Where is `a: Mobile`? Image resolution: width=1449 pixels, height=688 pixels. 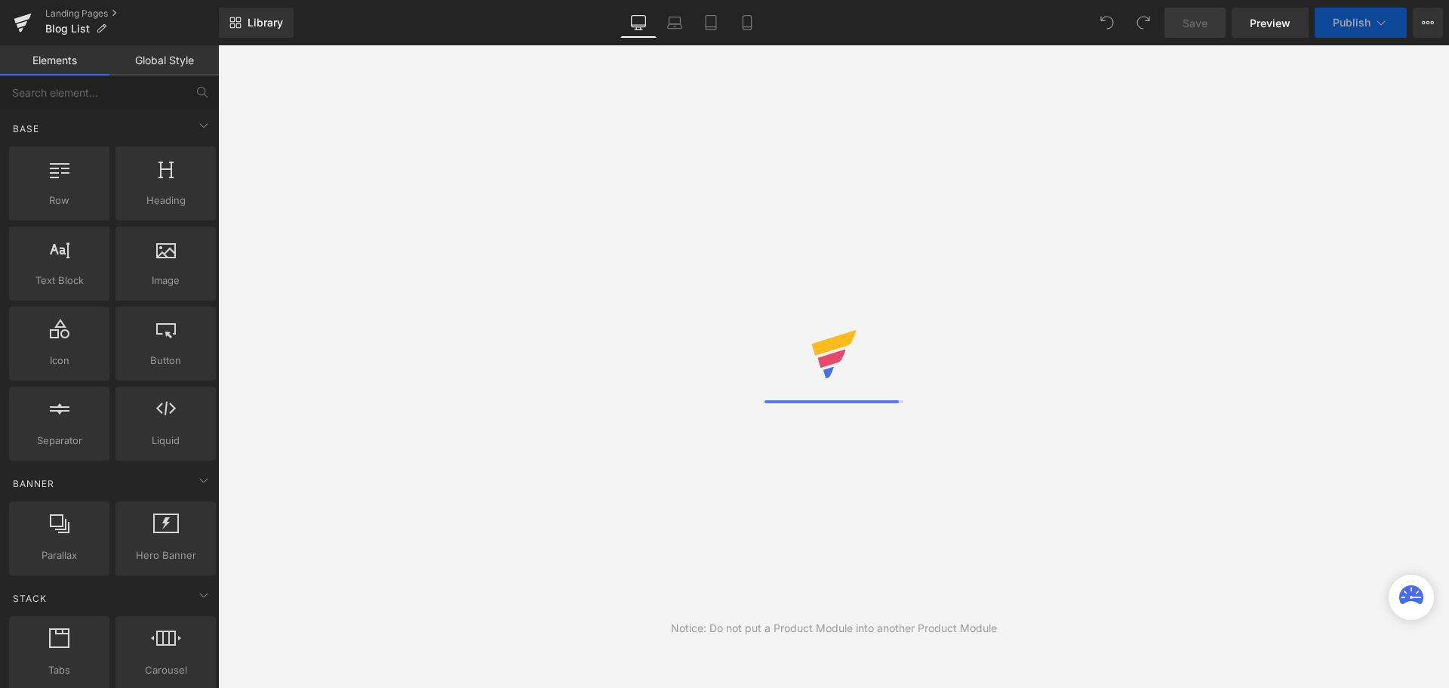 a: Mobile is located at coordinates (747, 23).